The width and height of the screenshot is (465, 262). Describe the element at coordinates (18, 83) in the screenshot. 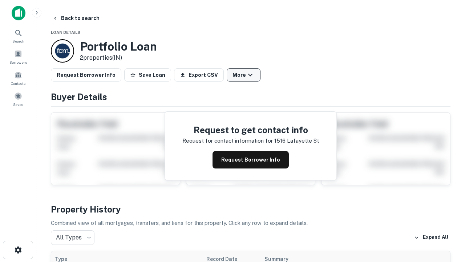

I see `span: Contacts` at that location.